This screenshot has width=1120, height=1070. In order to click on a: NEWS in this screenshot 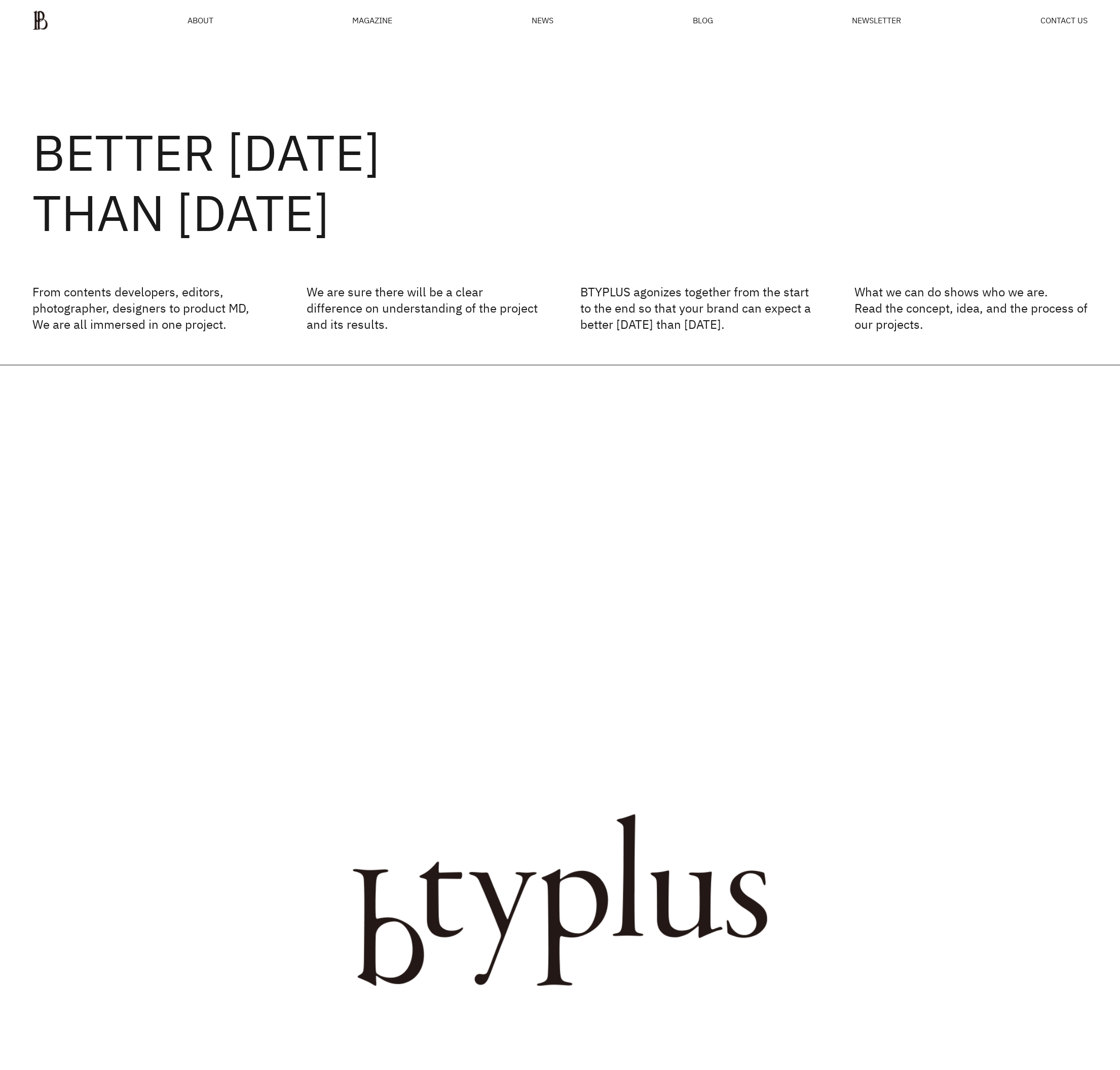, I will do `click(543, 20)`.